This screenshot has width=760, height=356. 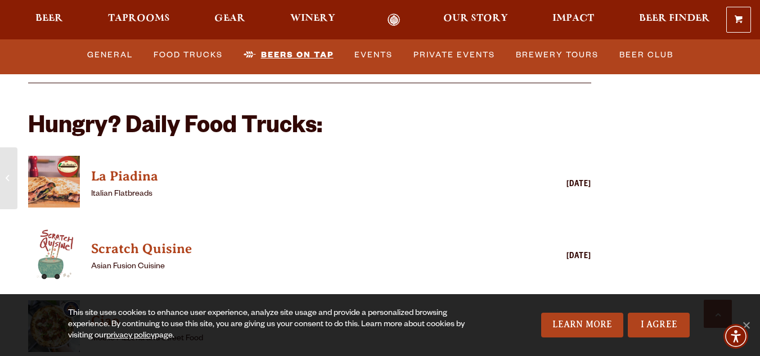 What do you see at coordinates (475, 20) in the screenshot?
I see `a: Our Story` at bounding box center [475, 20].